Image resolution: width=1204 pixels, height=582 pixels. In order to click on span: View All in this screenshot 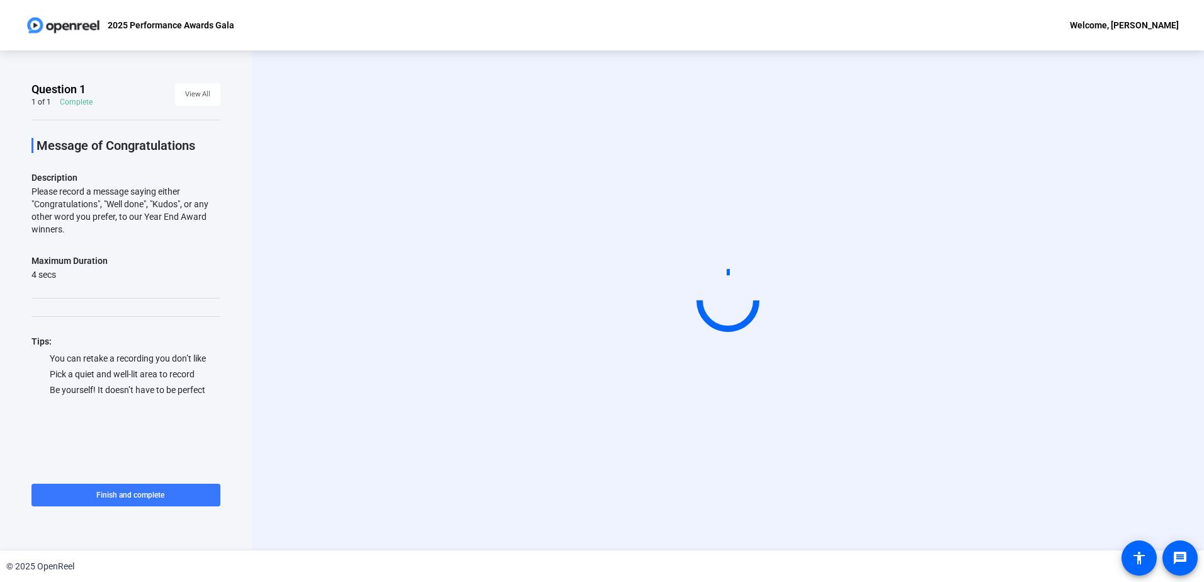, I will do `click(198, 94)`.